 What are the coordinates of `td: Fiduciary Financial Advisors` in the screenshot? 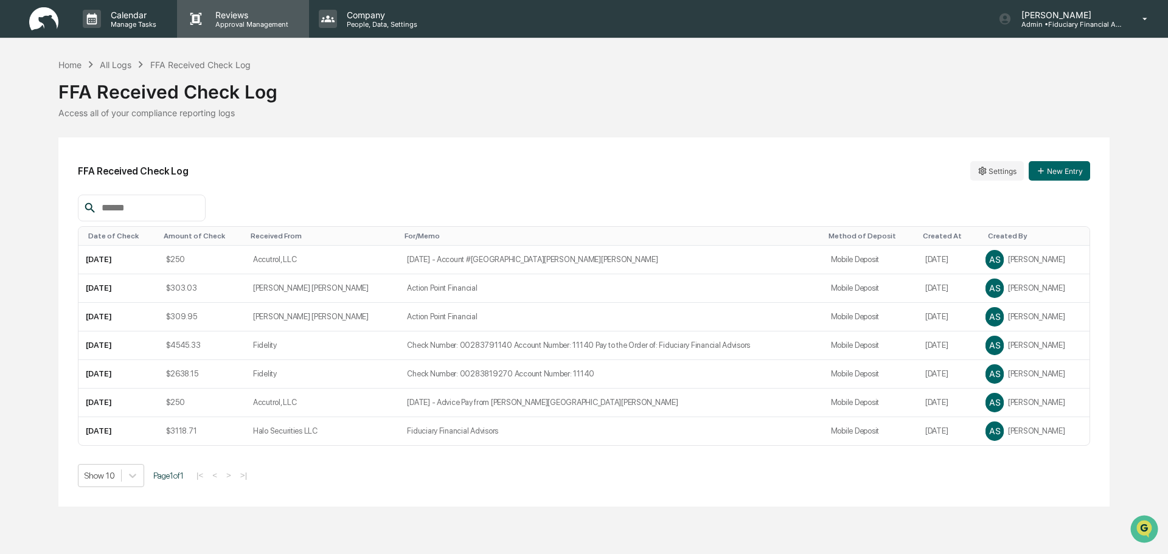 It's located at (611, 431).